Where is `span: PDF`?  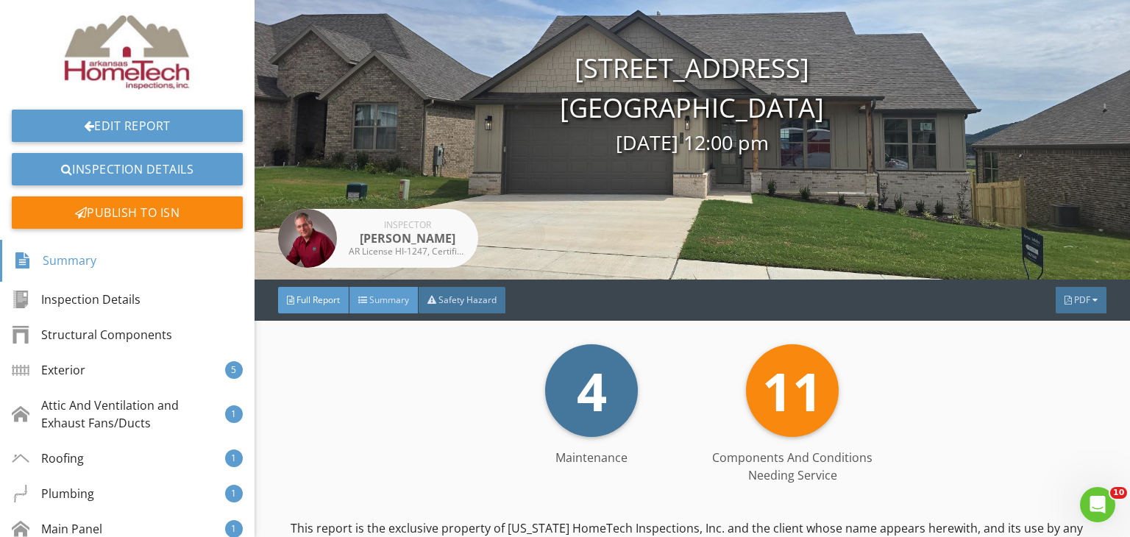 span: PDF is located at coordinates (1083, 300).